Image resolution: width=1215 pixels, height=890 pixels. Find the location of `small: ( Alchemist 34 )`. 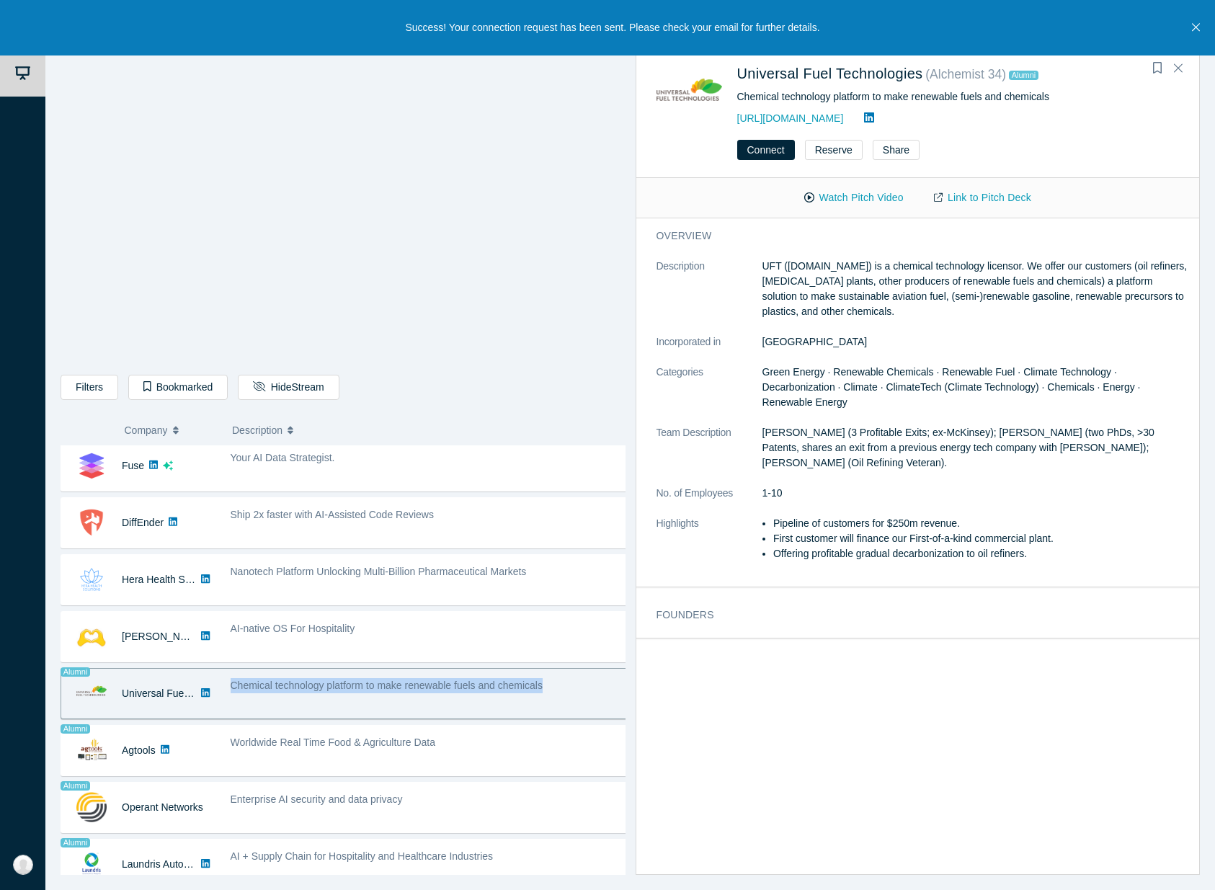

small: ( Alchemist 34 ) is located at coordinates (966, 74).